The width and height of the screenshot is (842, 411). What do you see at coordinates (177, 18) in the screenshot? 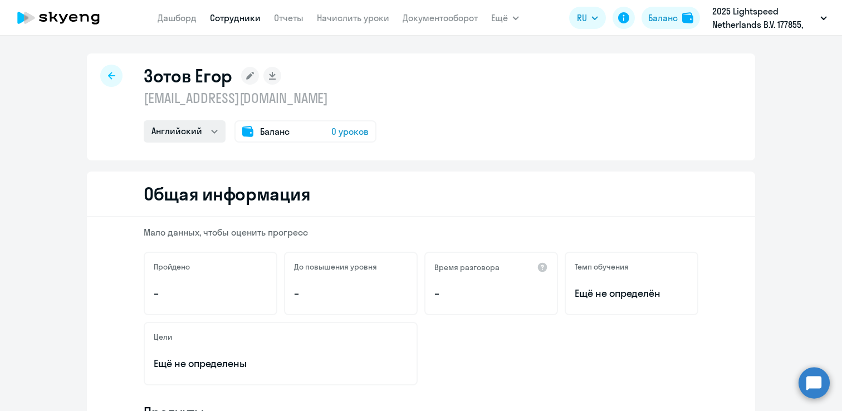
I see `a: Дашборд` at bounding box center [177, 18].